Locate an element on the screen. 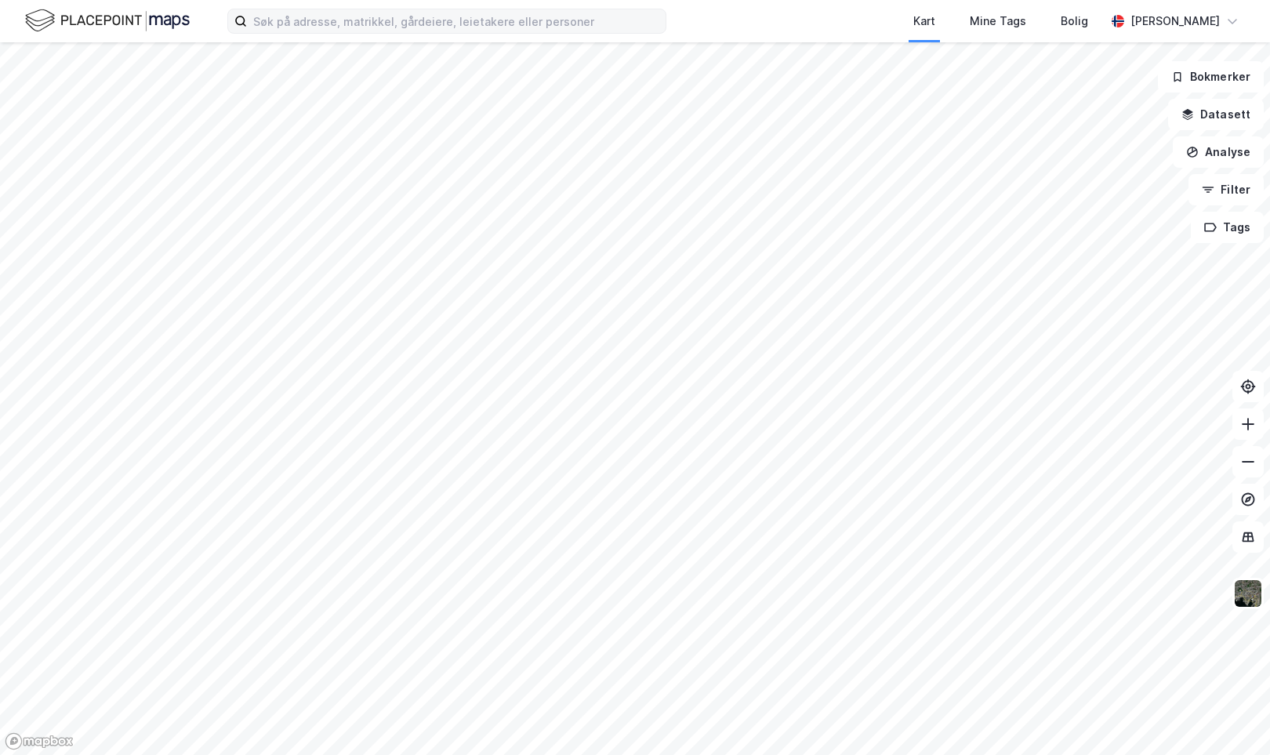  div: Kontrollprogram for chat is located at coordinates (1230, 717).